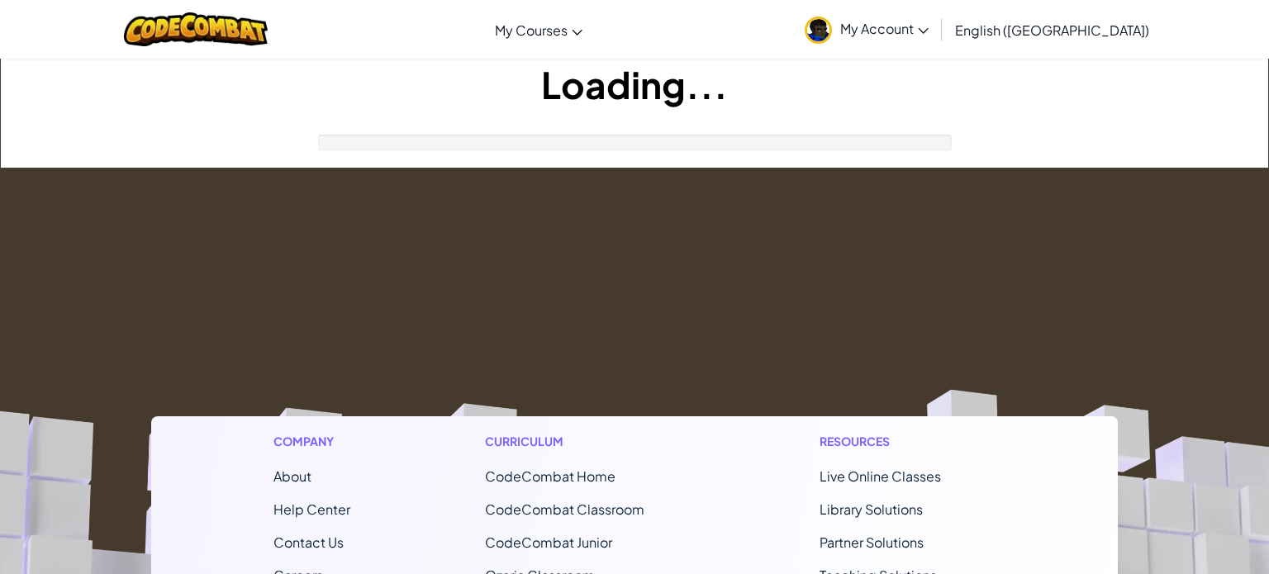 Image resolution: width=1269 pixels, height=574 pixels. Describe the element at coordinates (818, 30) in the screenshot. I see `img: avatar` at that location.